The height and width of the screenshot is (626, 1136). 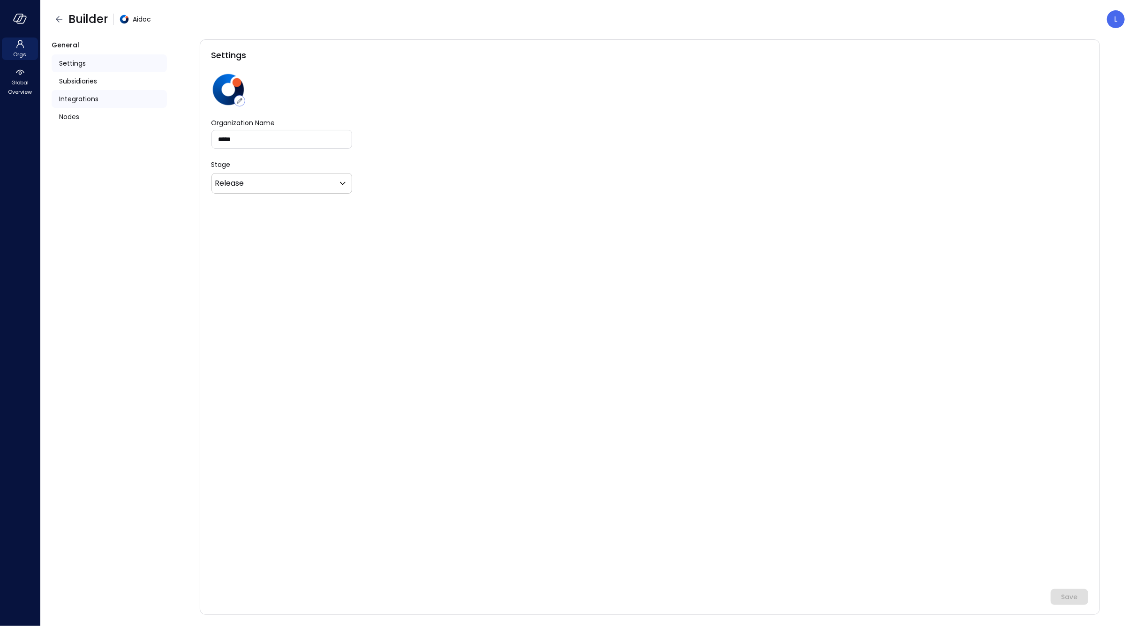 What do you see at coordinates (109, 117) in the screenshot?
I see `div: Nodes` at bounding box center [109, 117].